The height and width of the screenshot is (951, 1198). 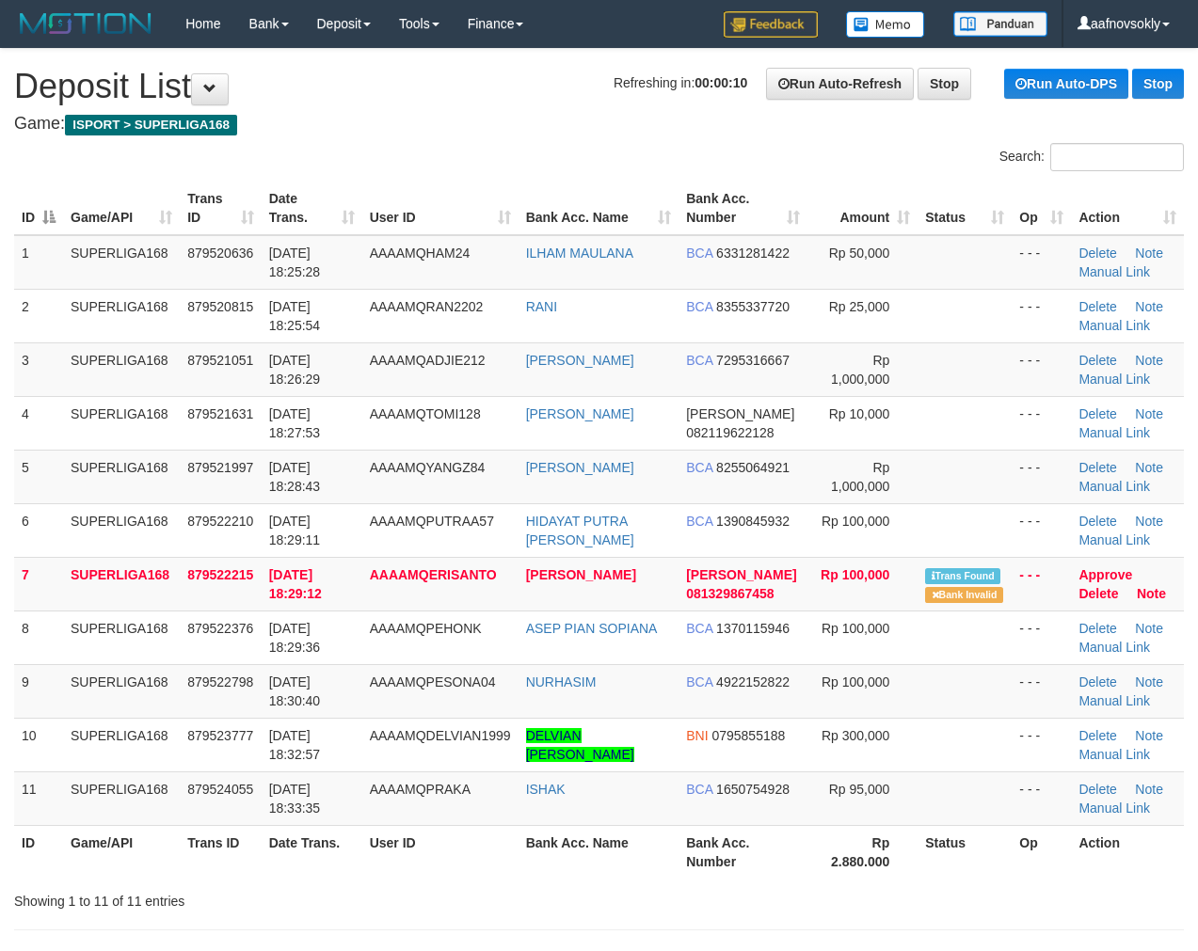 What do you see at coordinates (39, 476) in the screenshot?
I see `td: 5` at bounding box center [39, 476].